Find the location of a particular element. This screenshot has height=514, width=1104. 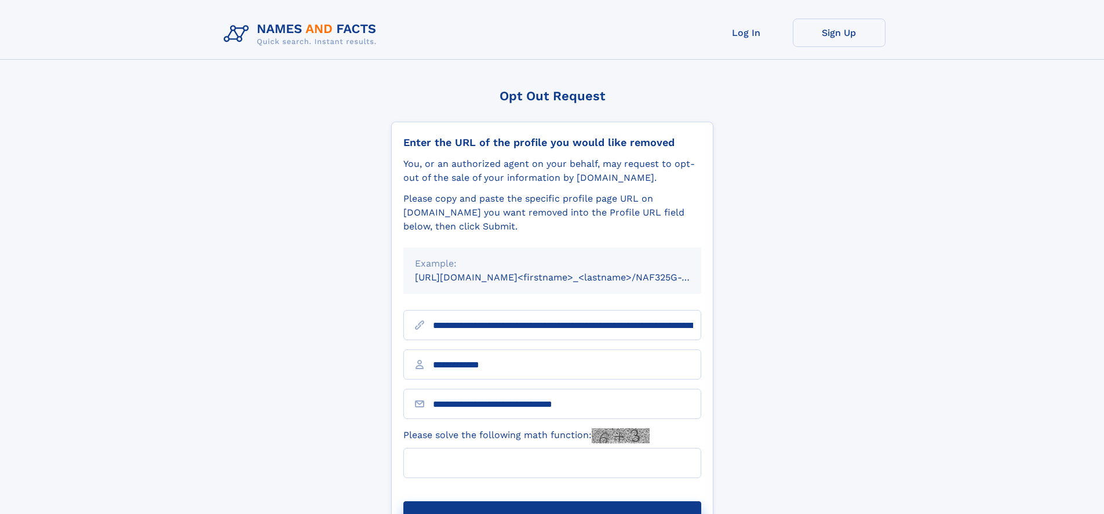

div: Enter the URL of the profile you would like removed is located at coordinates (552, 143).